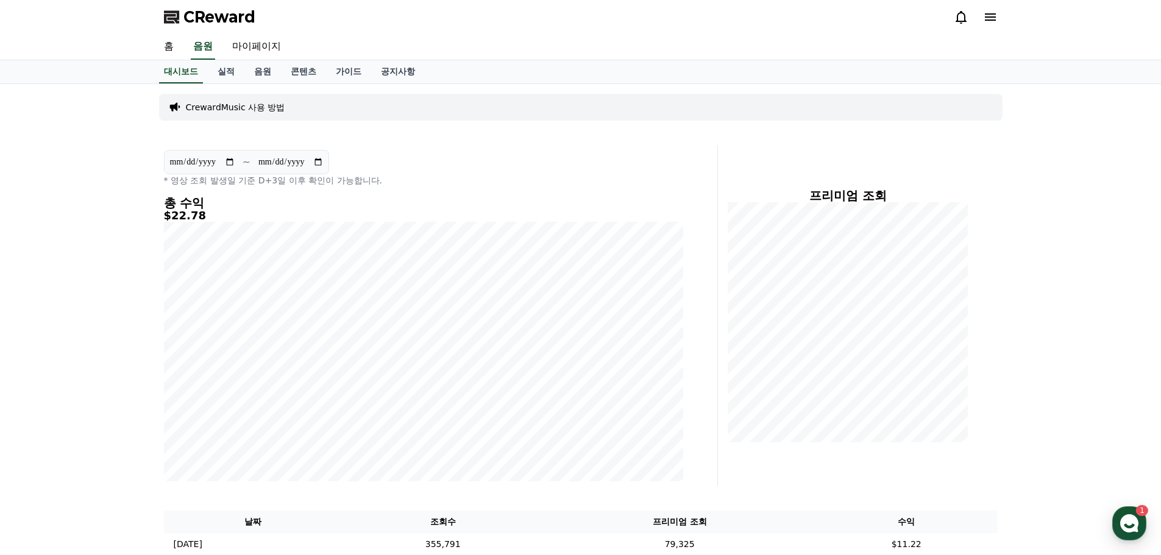 The height and width of the screenshot is (555, 1161). I want to click on h4: 프리미엄 조회, so click(848, 196).